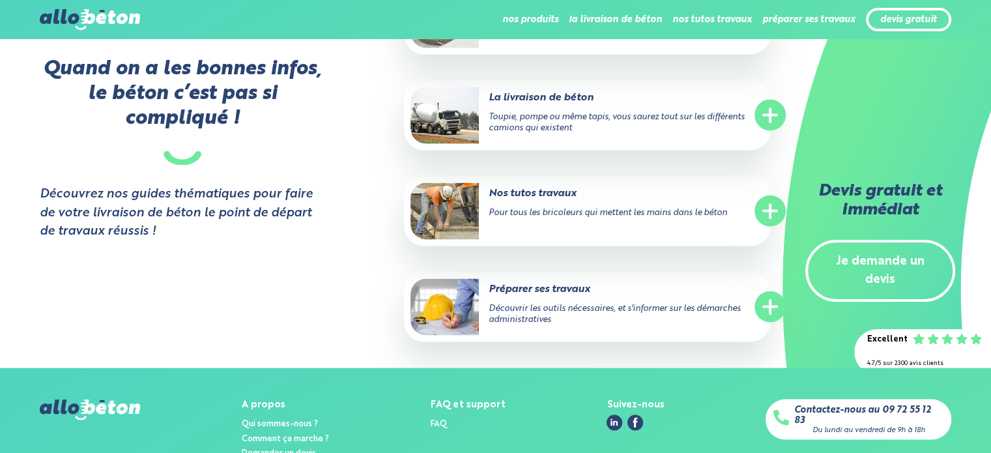  I want to click on img: Nos tutos travaux, so click(444, 211).